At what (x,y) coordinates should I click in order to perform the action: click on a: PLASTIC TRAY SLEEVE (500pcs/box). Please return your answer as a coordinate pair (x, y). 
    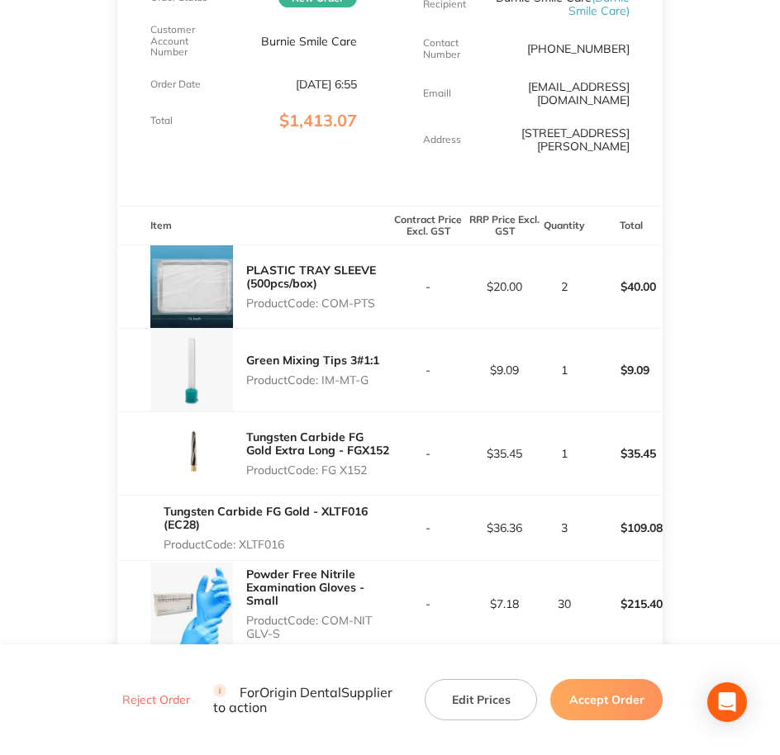
    Looking at the image, I should click on (311, 277).